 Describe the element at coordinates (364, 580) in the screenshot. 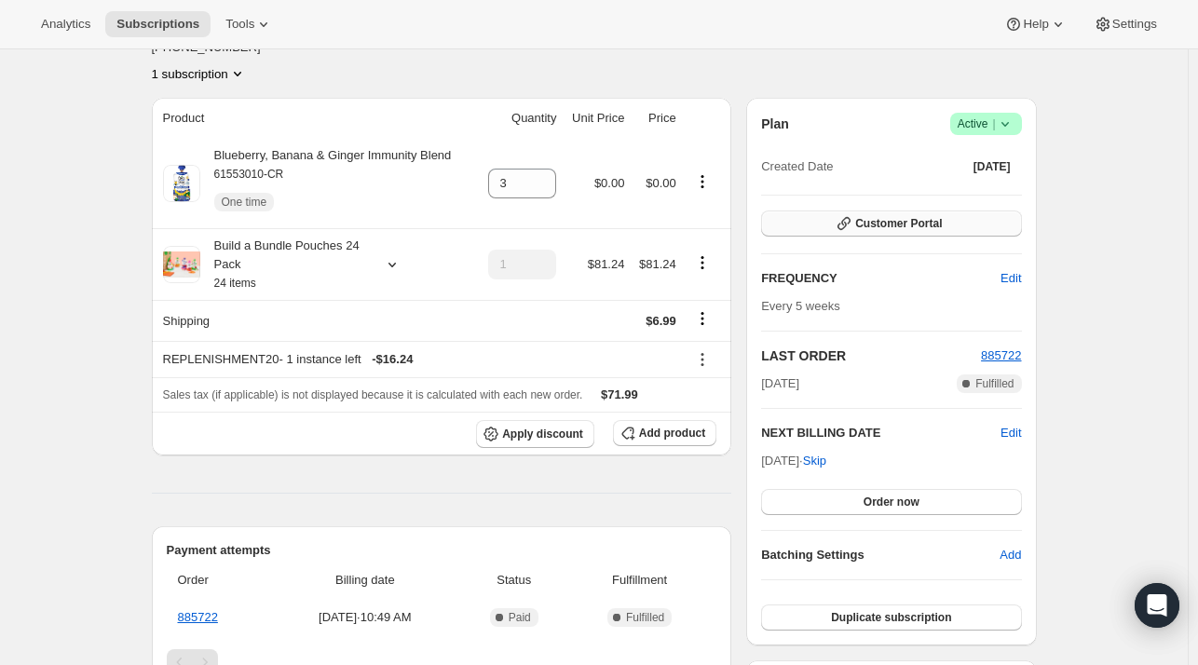

I see `span: Billing date` at that location.